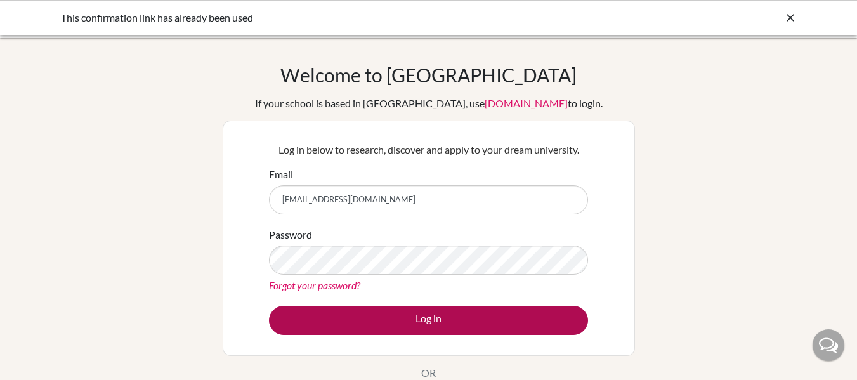 This screenshot has height=380, width=857. What do you see at coordinates (281, 174) in the screenshot?
I see `label: Email` at bounding box center [281, 174].